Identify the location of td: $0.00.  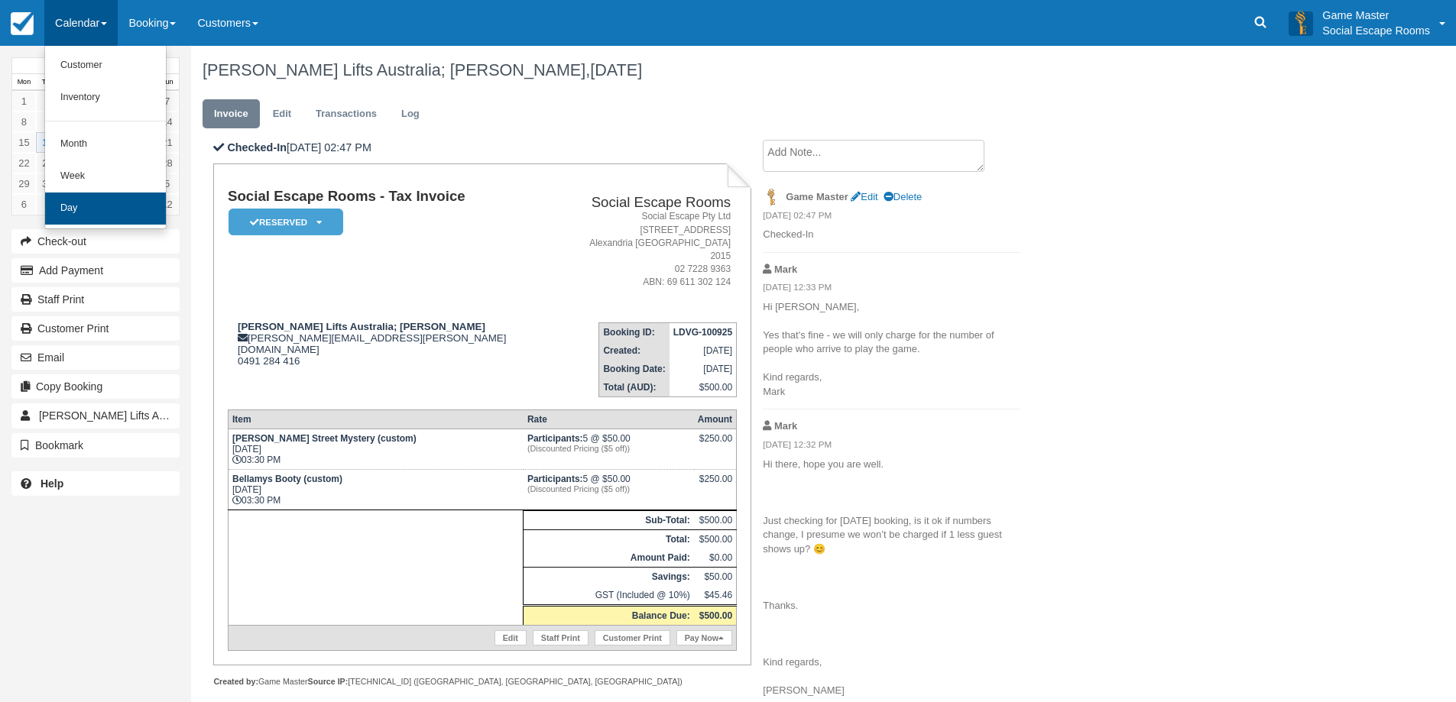
(715, 558).